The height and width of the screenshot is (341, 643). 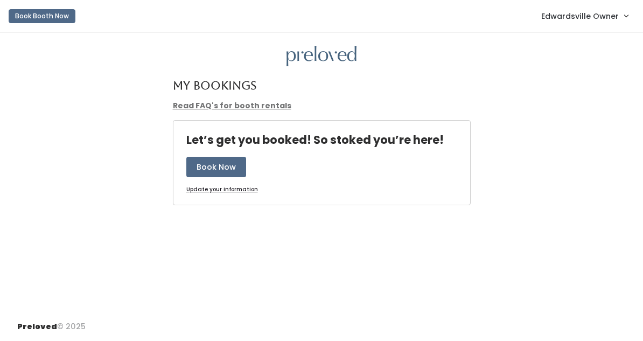 What do you see at coordinates (315, 139) in the screenshot?
I see `h4: Let’s get you booked! So stoked you’re here!` at bounding box center [315, 139].